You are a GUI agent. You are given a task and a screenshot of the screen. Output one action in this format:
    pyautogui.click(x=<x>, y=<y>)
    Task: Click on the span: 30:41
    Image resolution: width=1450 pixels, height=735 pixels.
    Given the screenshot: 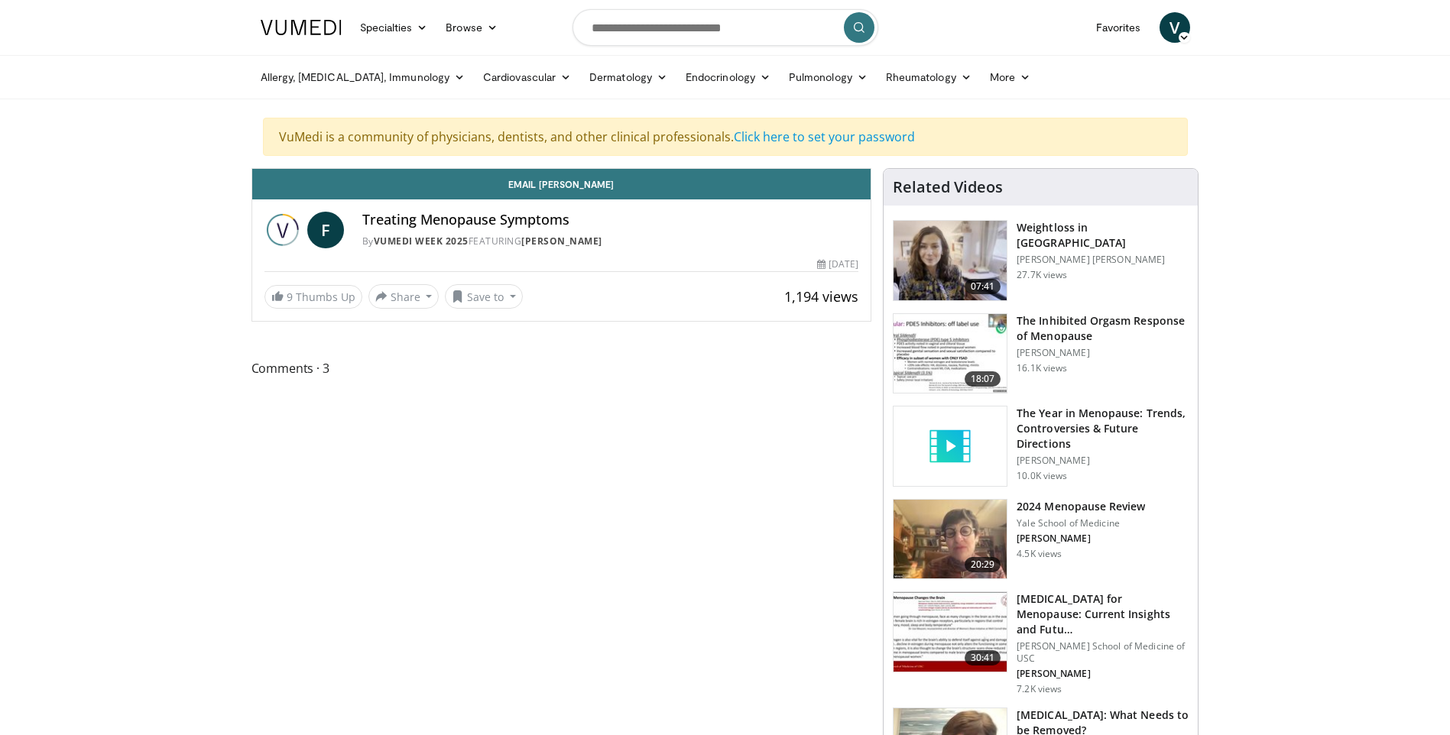 What is the action you would take?
    pyautogui.click(x=983, y=658)
    